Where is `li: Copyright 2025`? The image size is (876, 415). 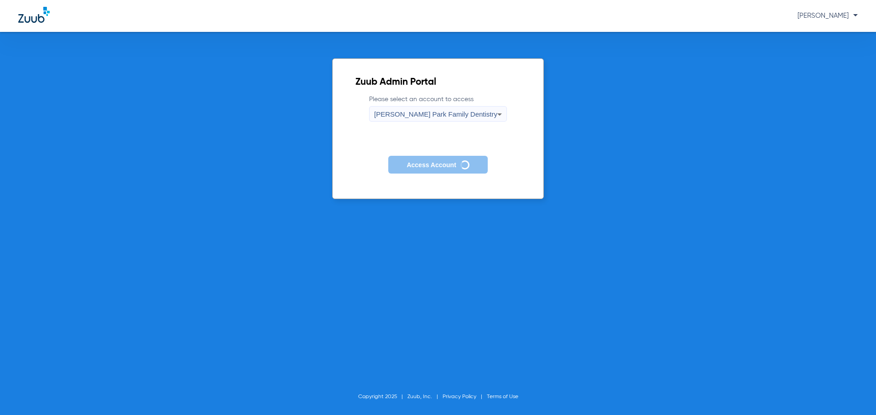
li: Copyright 2025 is located at coordinates (383, 397).